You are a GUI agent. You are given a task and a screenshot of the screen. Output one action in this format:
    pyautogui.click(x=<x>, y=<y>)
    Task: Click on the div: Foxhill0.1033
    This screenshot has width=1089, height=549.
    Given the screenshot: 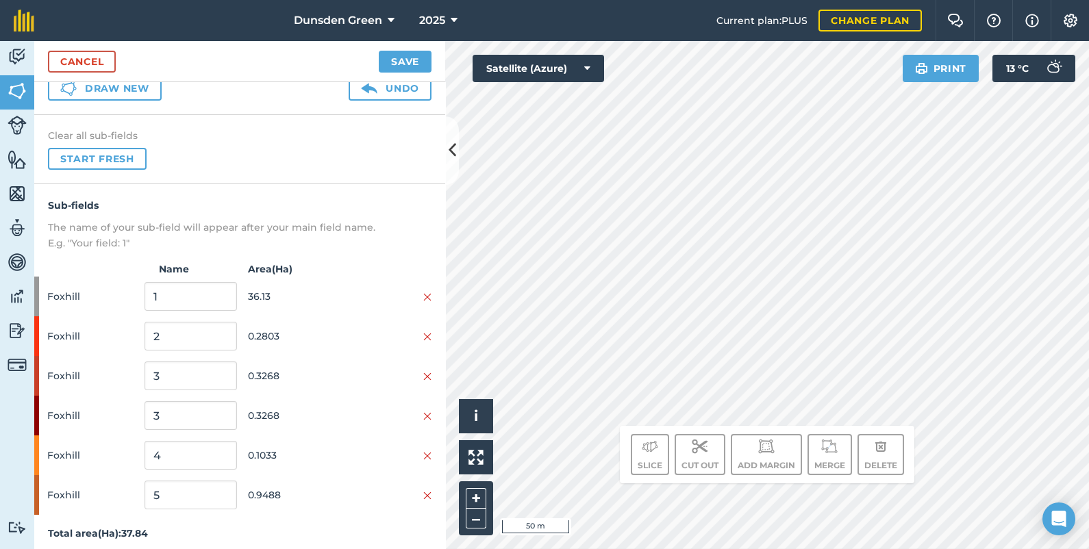 What is the action you would take?
    pyautogui.click(x=240, y=455)
    